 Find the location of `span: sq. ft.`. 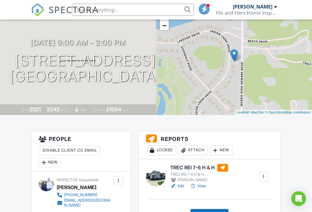

span: sq. ft. is located at coordinates (65, 110).